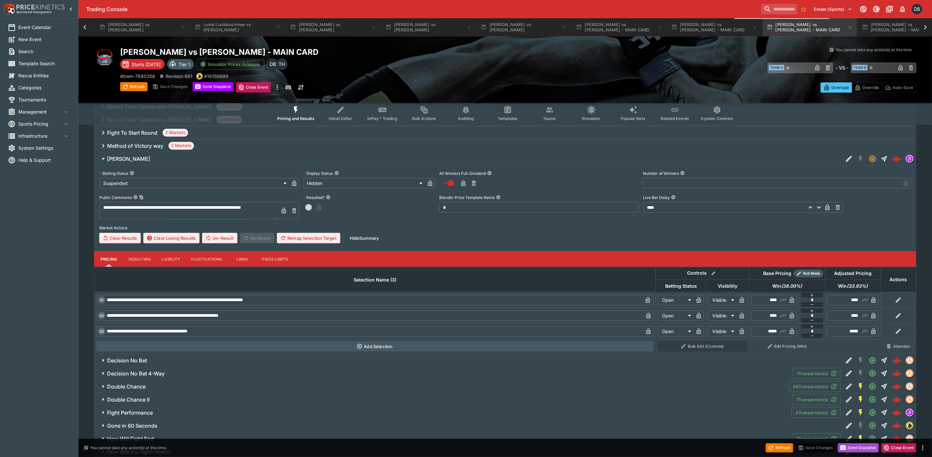  Describe the element at coordinates (858, 448) in the screenshot. I see `button: Send Snapshot` at that location.